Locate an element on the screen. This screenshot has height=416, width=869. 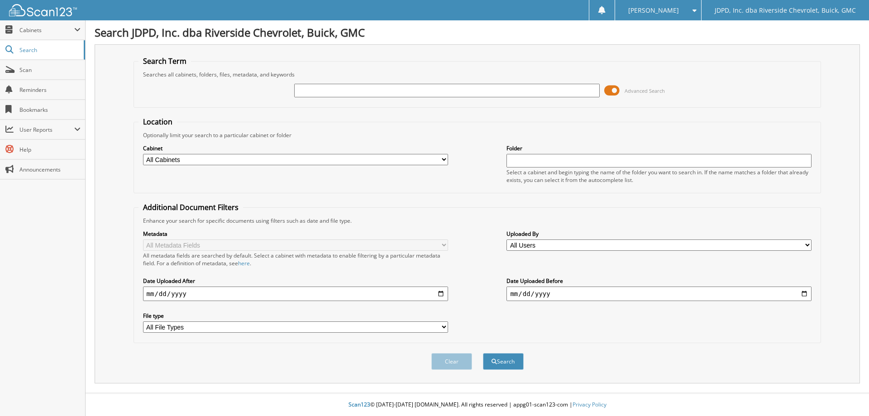
span: Cabinets is located at coordinates (47, 30).